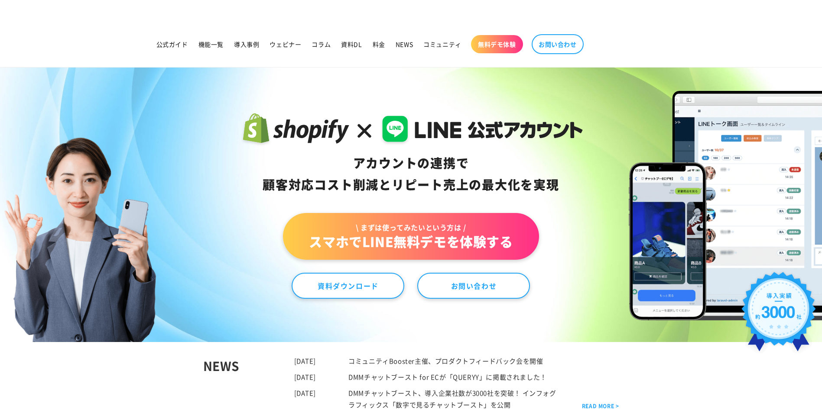 The width and height of the screenshot is (822, 413). Describe the element at coordinates (411, 174) in the screenshot. I see `div: アカウントの連携で 顧客対応コスト削減と リピート売上の 最大化を実現` at that location.